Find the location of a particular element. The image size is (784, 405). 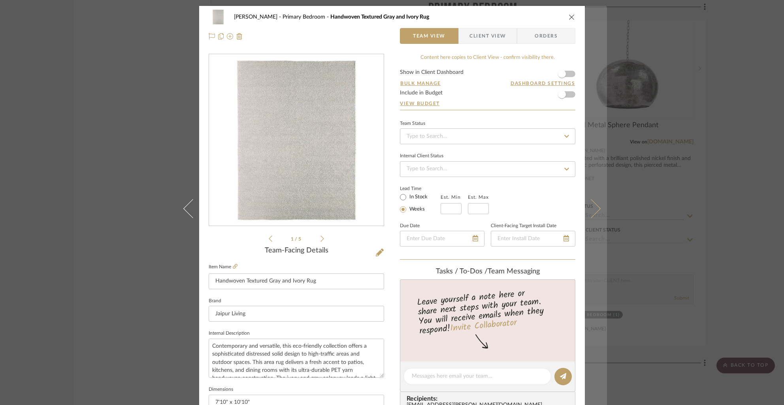

label: Lead Time is located at coordinates (420, 188).